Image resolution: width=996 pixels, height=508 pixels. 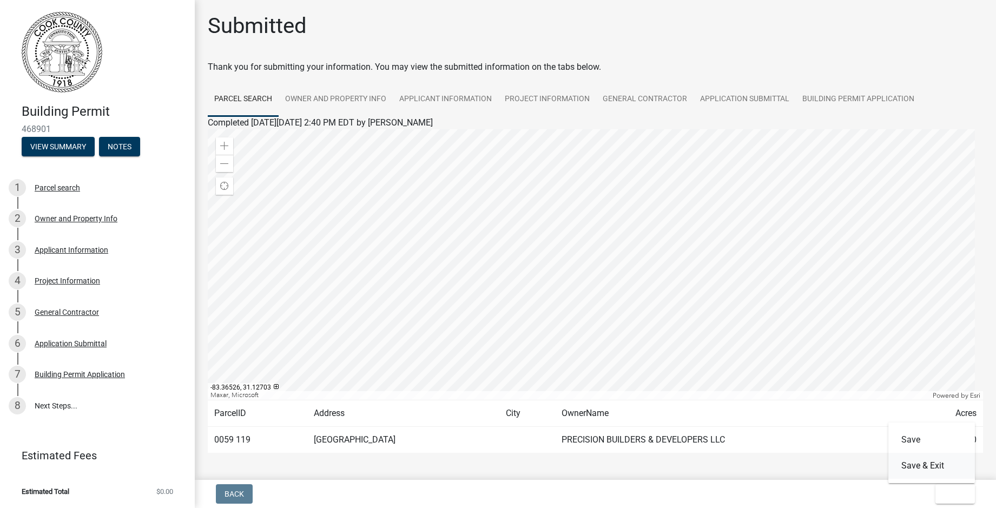 I want to click on button: Back, so click(x=234, y=494).